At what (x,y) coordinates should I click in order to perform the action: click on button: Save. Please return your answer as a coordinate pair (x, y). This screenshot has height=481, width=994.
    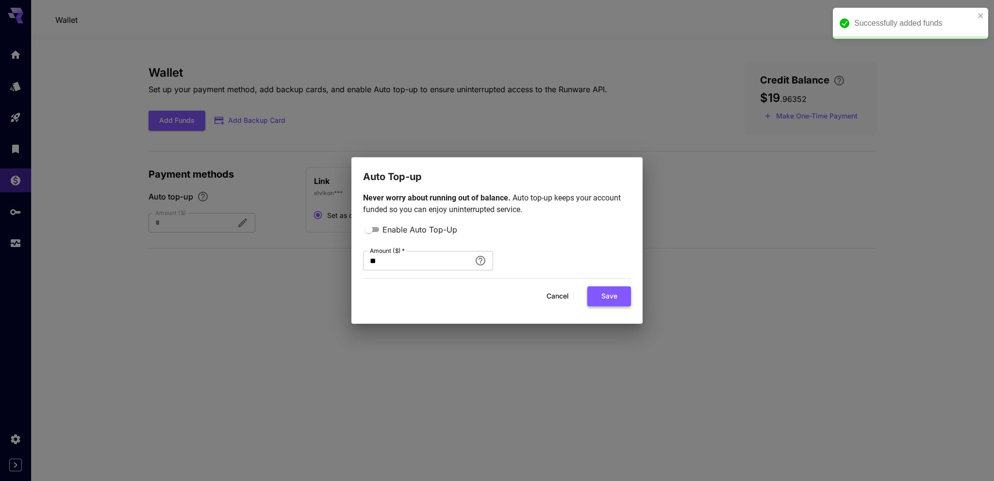
    Looking at the image, I should click on (609, 296).